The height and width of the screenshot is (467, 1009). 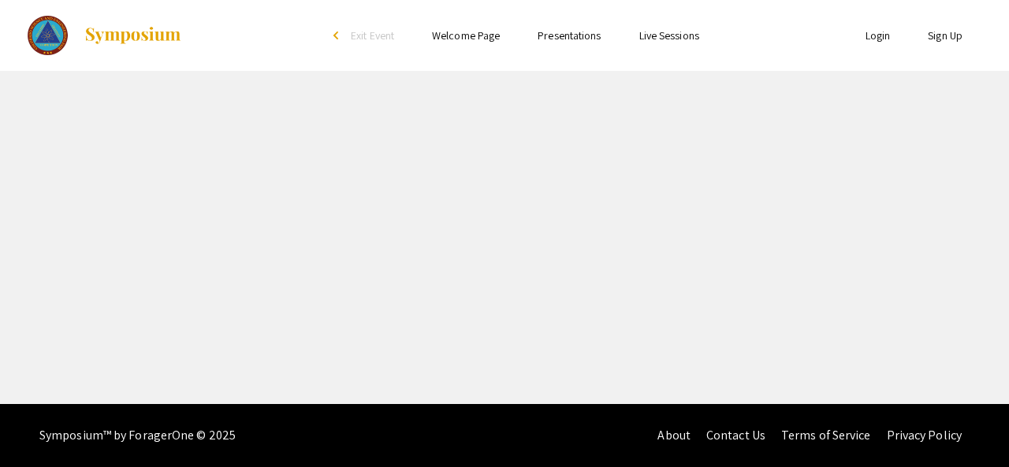 I want to click on div: Symposium™ by ForagerOne © 2025, so click(x=137, y=436).